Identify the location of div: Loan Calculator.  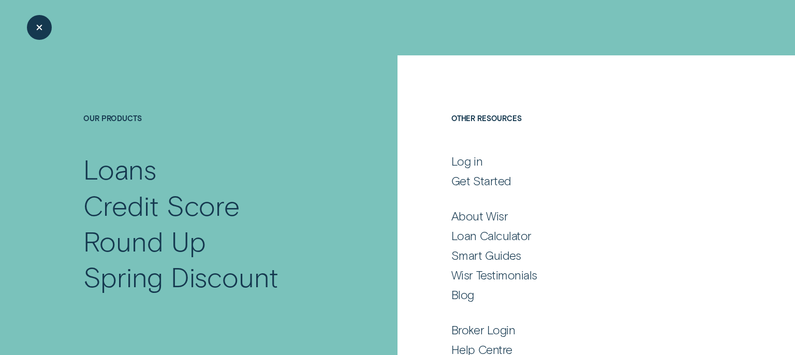
(491, 236).